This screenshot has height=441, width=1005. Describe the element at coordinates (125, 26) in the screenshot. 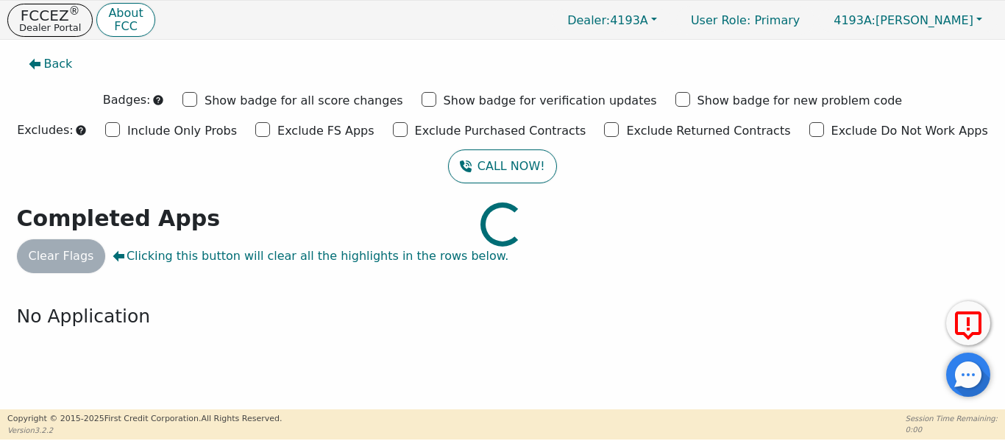

I see `p: FCC` at that location.